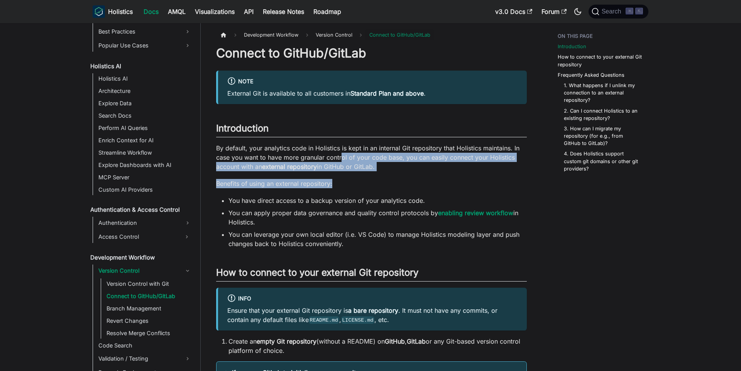 The width and height of the screenshot is (741, 371). I want to click on strong: a bare repository, so click(373, 311).